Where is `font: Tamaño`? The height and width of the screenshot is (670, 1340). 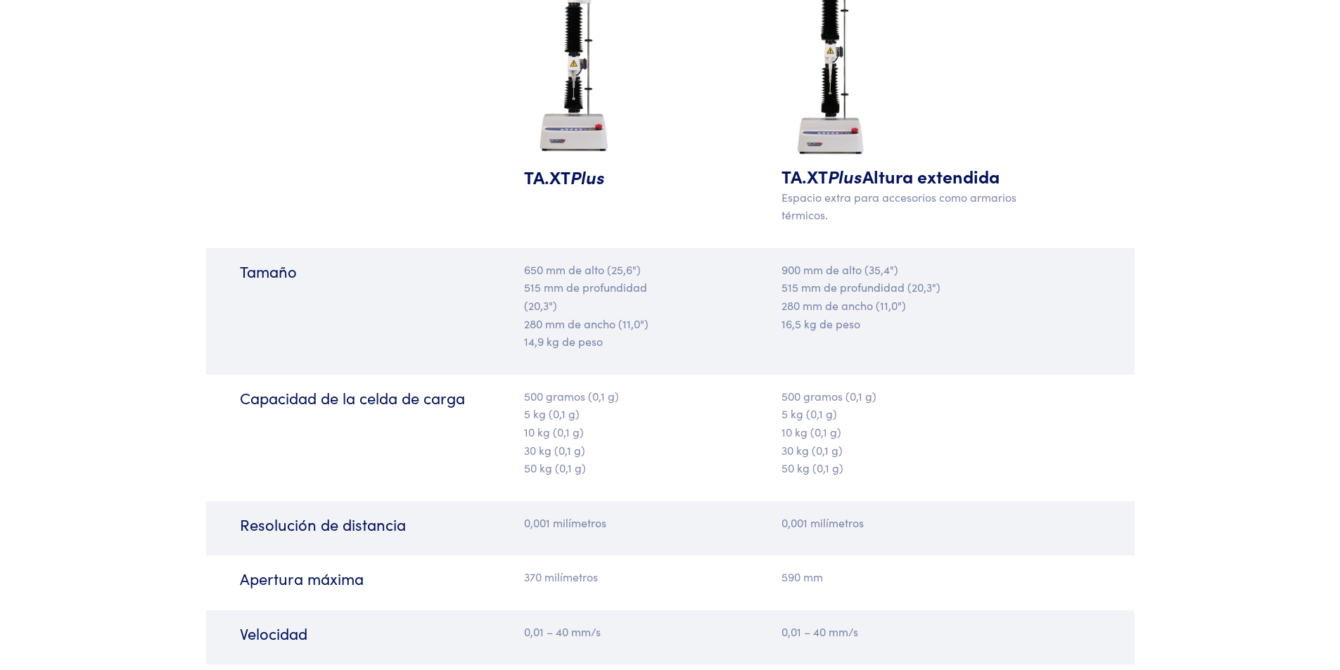 font: Tamaño is located at coordinates (268, 271).